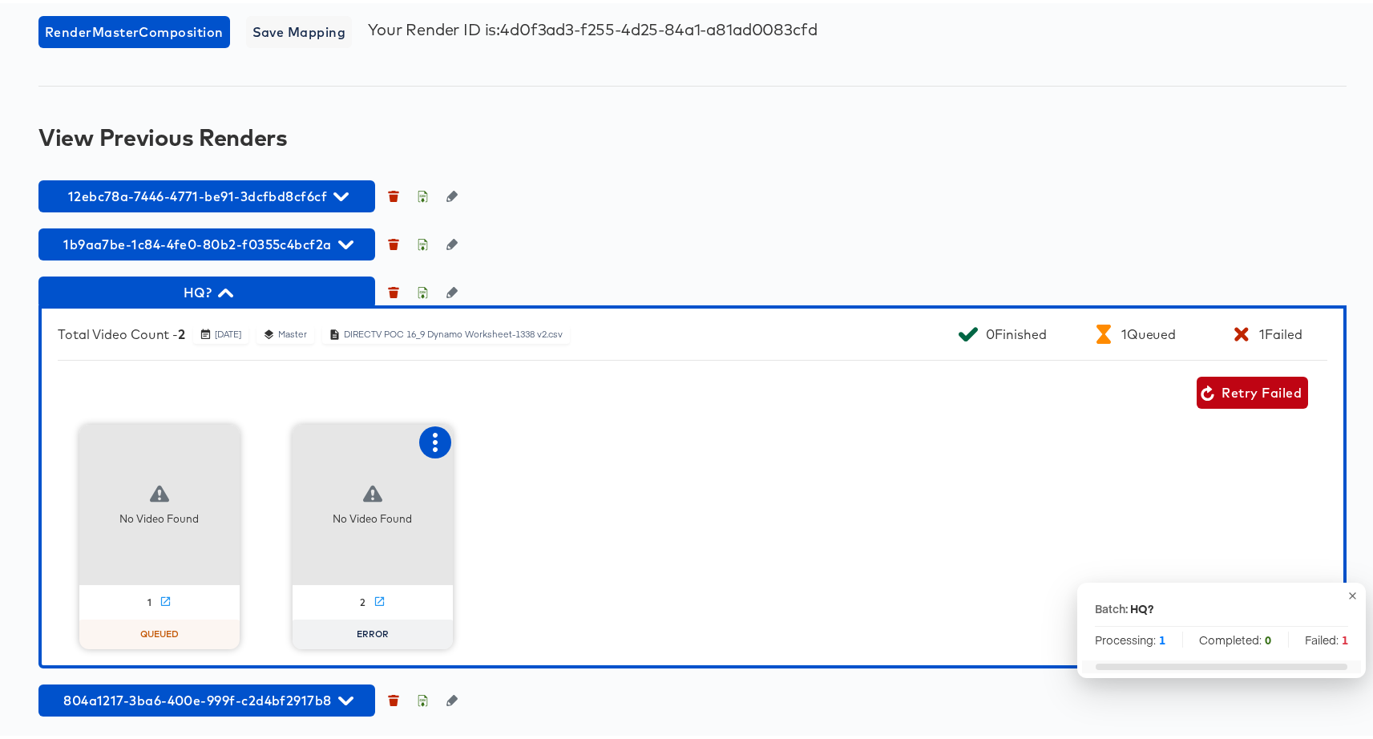 Image resolution: width=1373 pixels, height=739 pixels. Describe the element at coordinates (160, 632) in the screenshot. I see `span: QUEUED` at that location.